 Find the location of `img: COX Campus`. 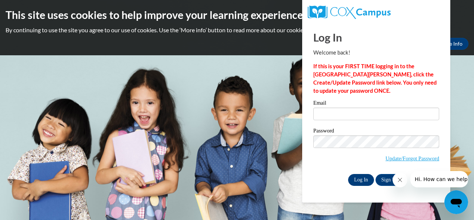

img: COX Campus is located at coordinates (349, 12).